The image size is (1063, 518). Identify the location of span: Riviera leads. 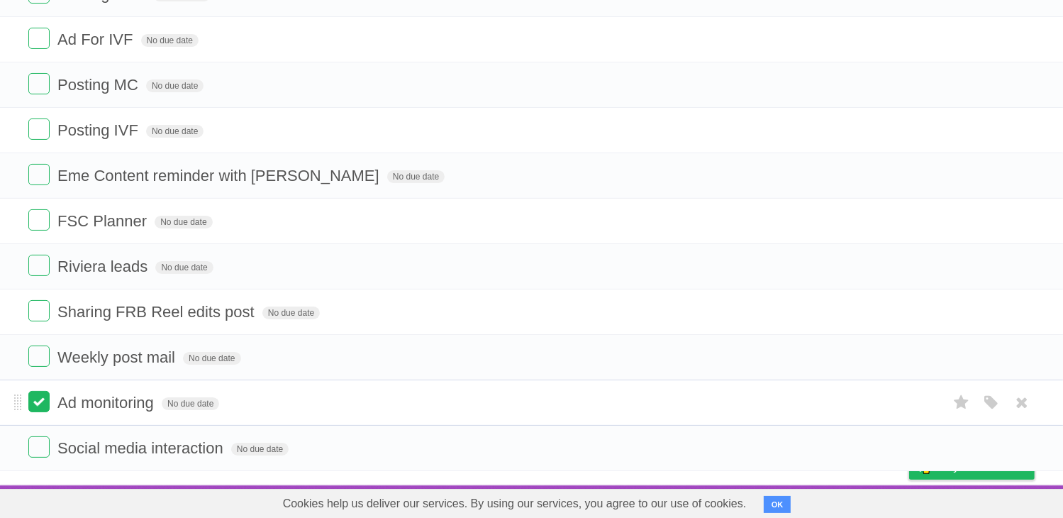
(104, 266).